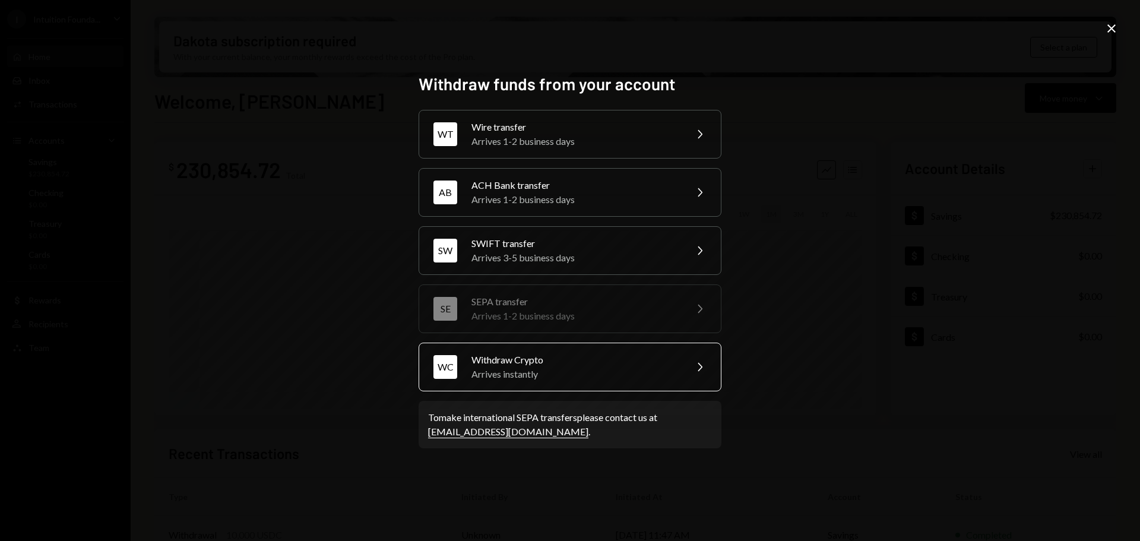 Image resolution: width=1140 pixels, height=541 pixels. I want to click on div: SW, so click(445, 251).